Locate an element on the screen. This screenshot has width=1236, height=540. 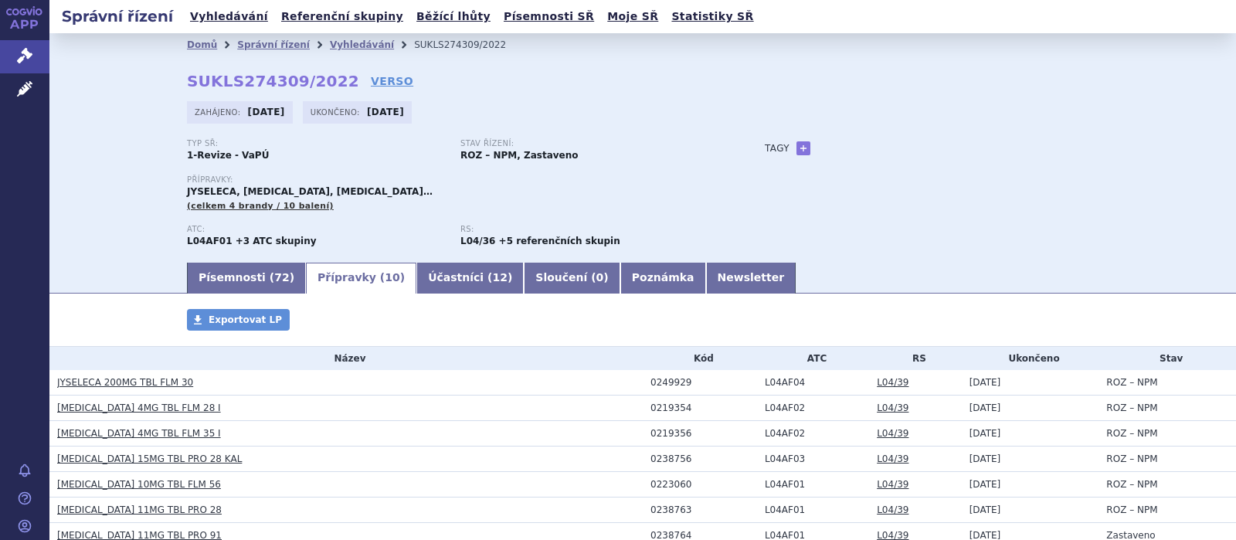
p: RS: is located at coordinates (589, 229).